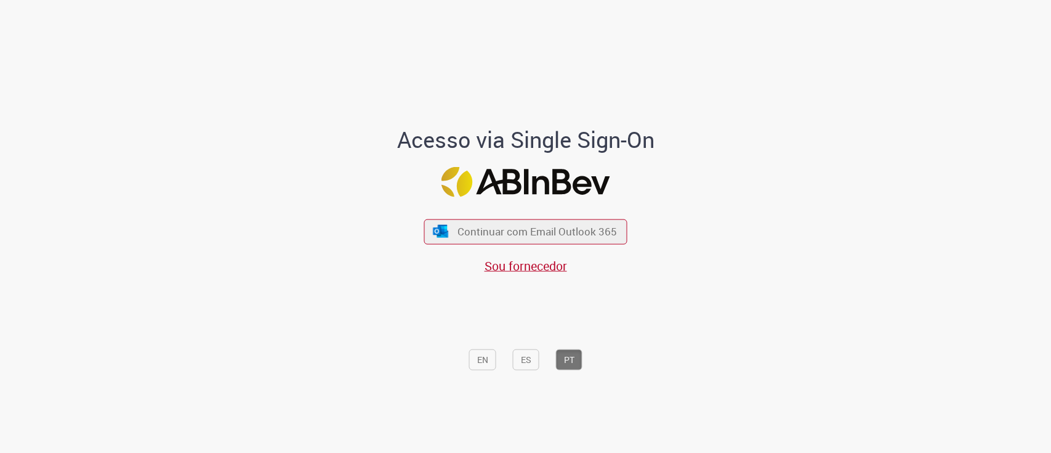 The width and height of the screenshot is (1051, 453). Describe the element at coordinates (537, 231) in the screenshot. I see `span: Continuar com Email Outlook 365` at that location.